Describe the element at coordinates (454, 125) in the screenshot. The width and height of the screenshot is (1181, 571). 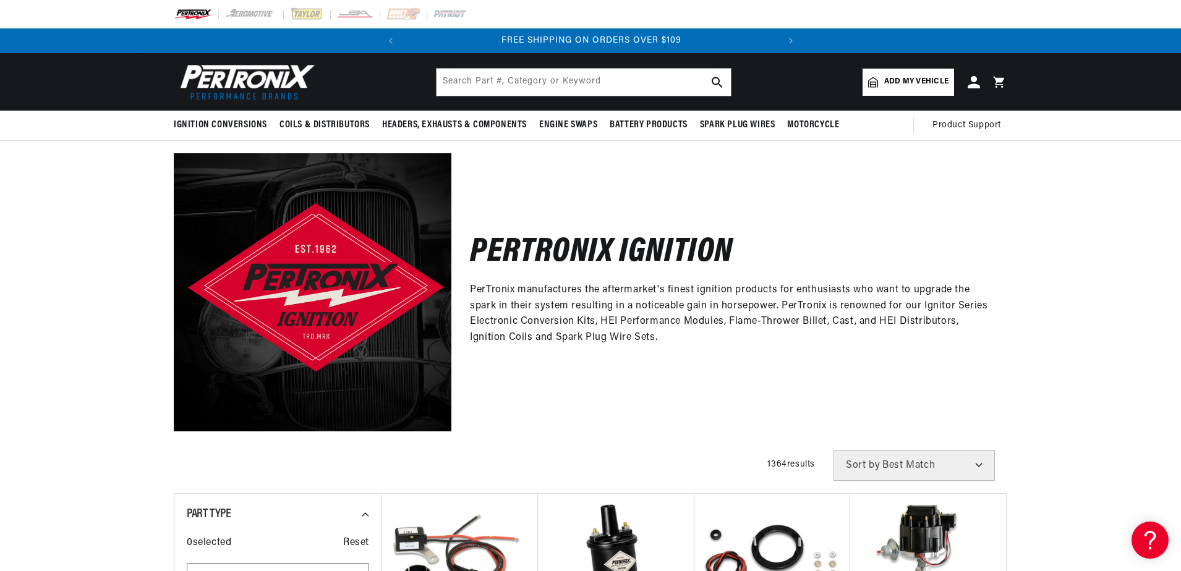
I see `span: Headers, Exhausts & Components` at that location.